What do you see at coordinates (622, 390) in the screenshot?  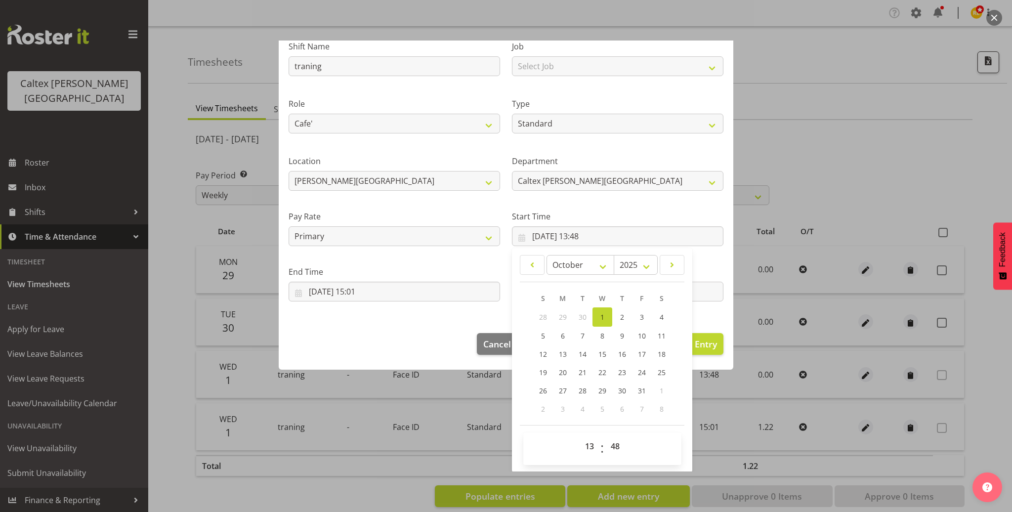 I see `a: 30` at bounding box center [622, 390].